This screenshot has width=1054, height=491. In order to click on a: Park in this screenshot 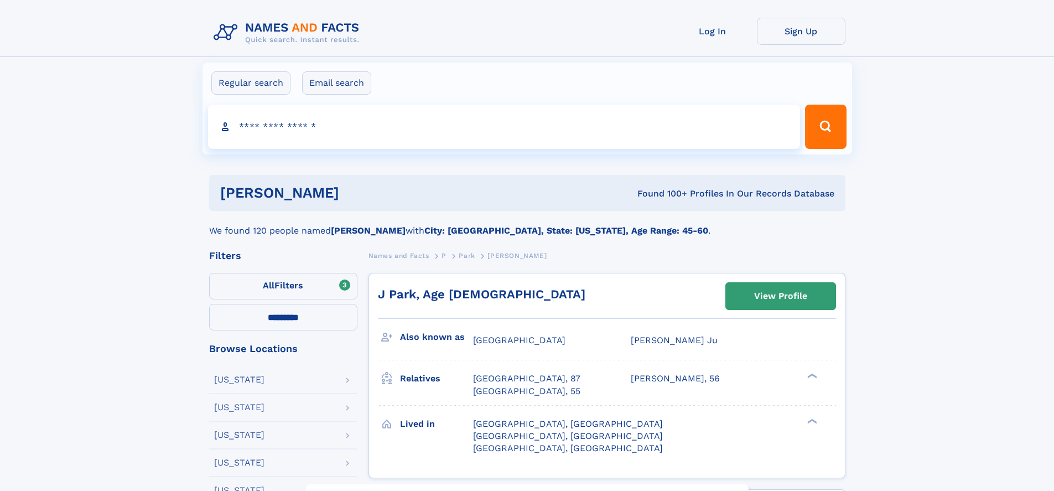, I will do `click(466, 255)`.